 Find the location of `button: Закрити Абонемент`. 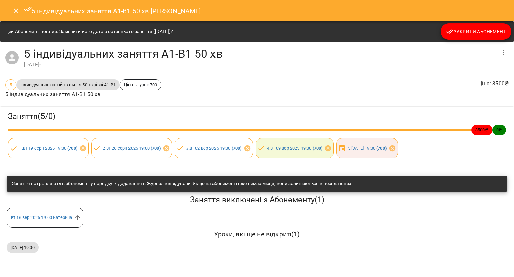

button: Закрити Абонемент is located at coordinates (476, 31).